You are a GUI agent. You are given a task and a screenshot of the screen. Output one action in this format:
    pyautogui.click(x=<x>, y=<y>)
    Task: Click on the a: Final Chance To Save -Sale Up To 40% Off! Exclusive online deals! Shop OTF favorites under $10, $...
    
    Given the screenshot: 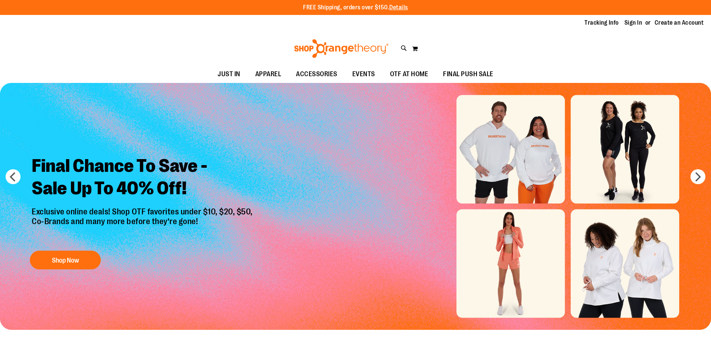 What is the action you would take?
    pyautogui.click(x=143, y=211)
    